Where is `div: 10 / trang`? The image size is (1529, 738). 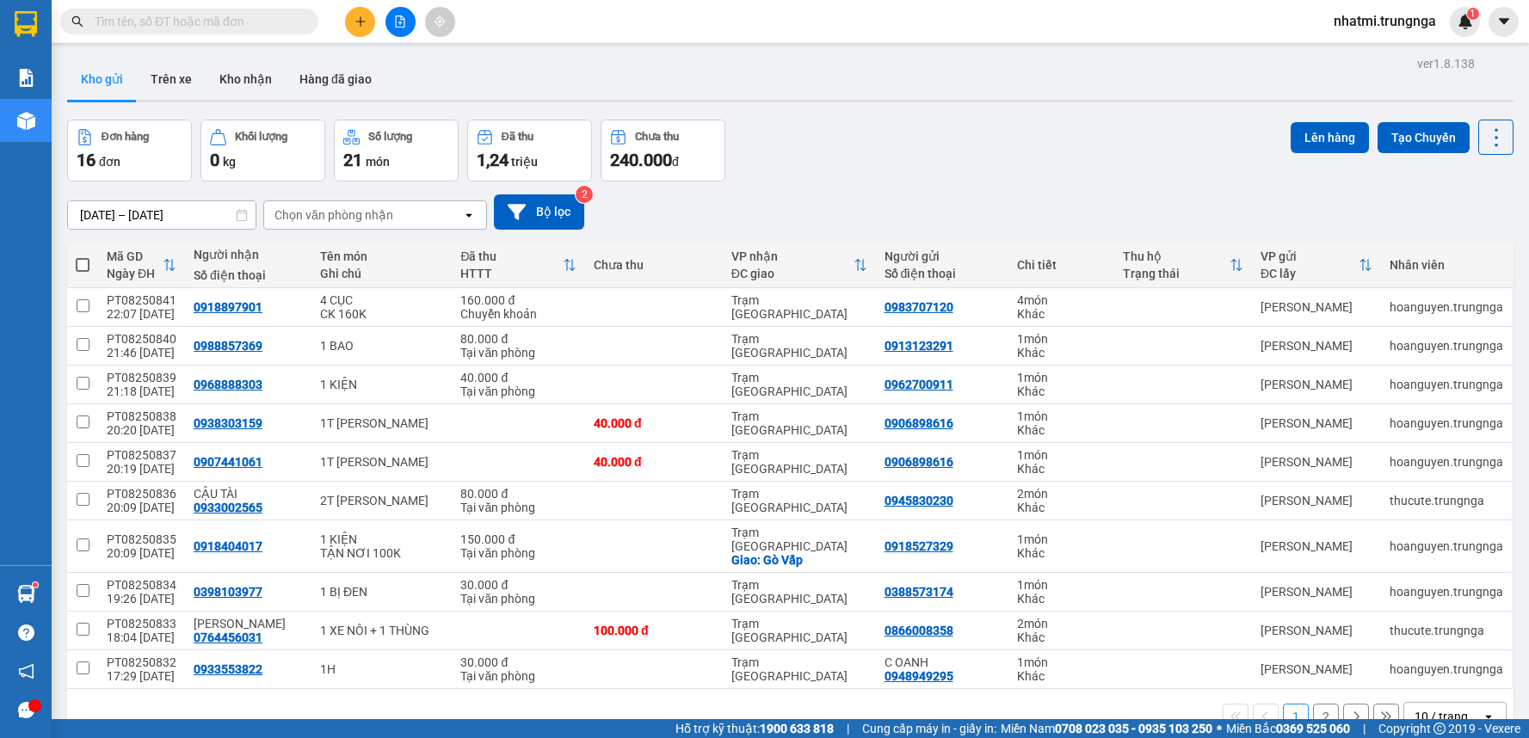 div: 10 / trang is located at coordinates (1441, 717).